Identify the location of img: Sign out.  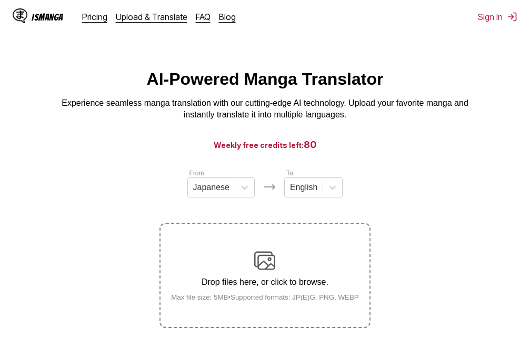
(512, 17).